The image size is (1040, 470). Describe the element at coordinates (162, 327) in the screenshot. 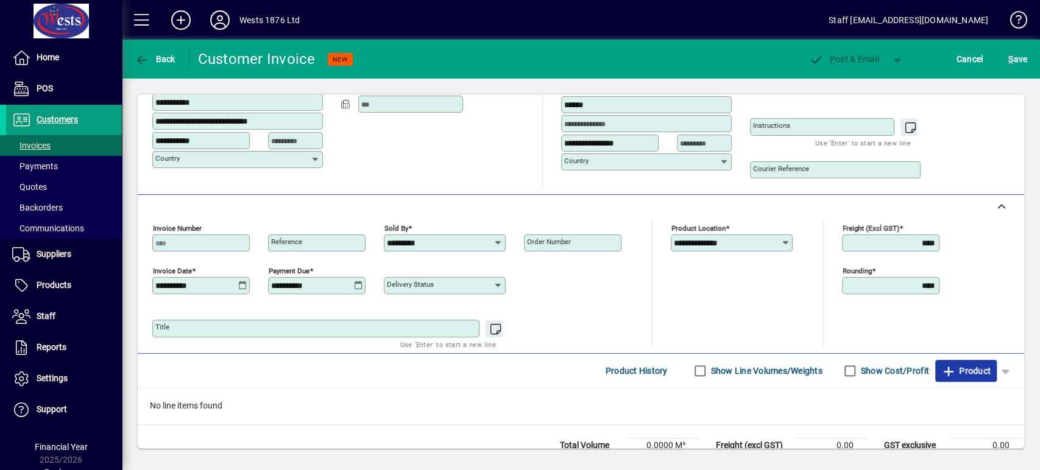

I see `mat-label: Title` at that location.